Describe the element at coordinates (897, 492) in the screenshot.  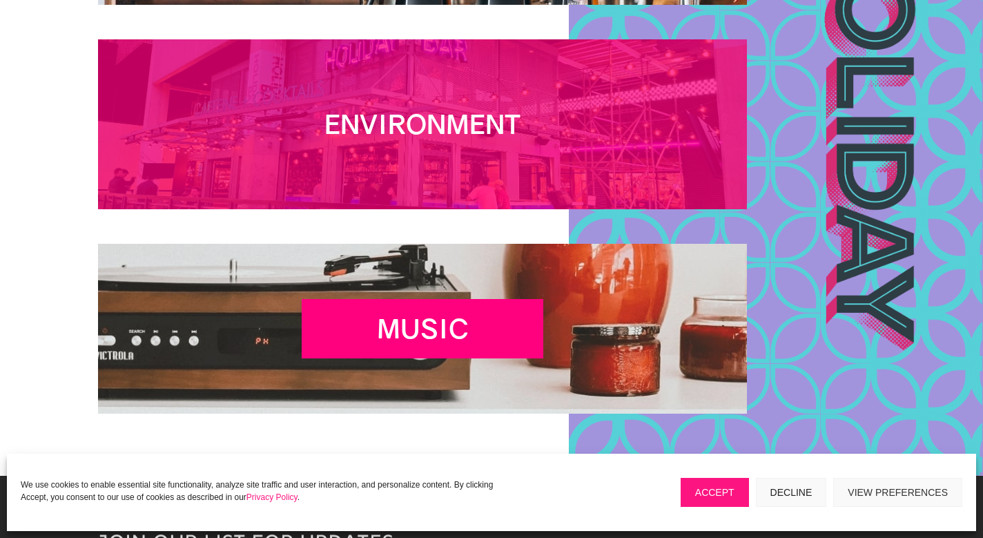
I see `button: View preferences` at that location.